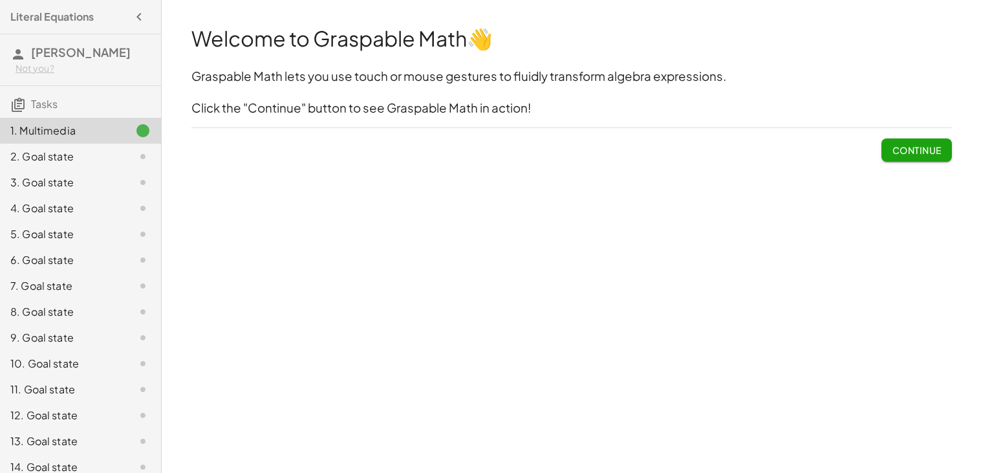 This screenshot has width=981, height=473. What do you see at coordinates (62, 415) in the screenshot?
I see `div: 12. Goal state` at bounding box center [62, 415].